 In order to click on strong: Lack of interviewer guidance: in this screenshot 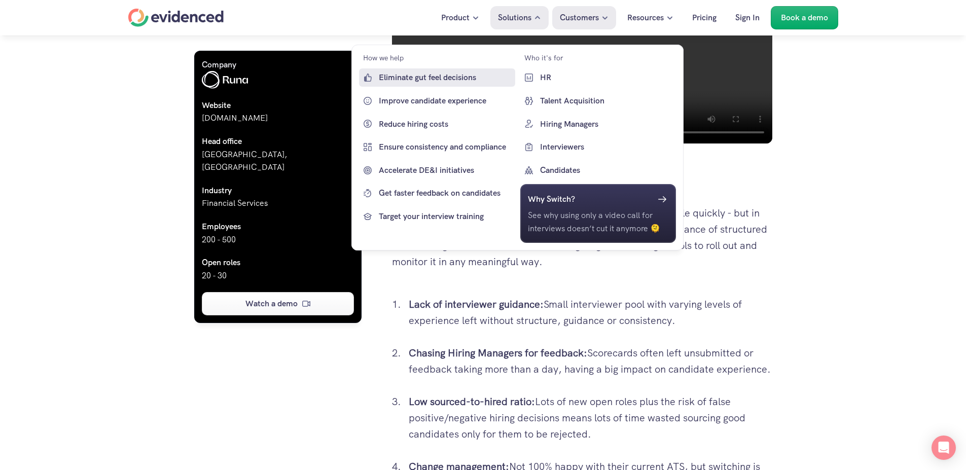, I will do `click(476, 304)`.